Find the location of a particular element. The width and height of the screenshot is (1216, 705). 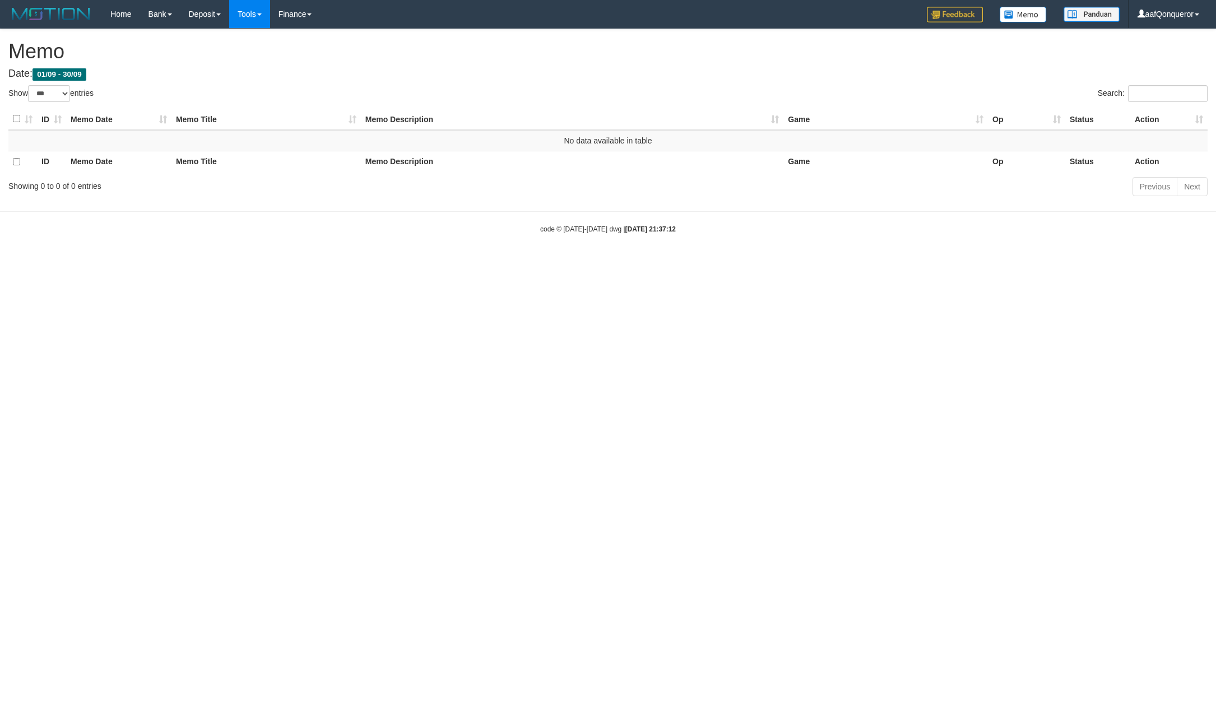

label: Search: is located at coordinates (1153, 94).